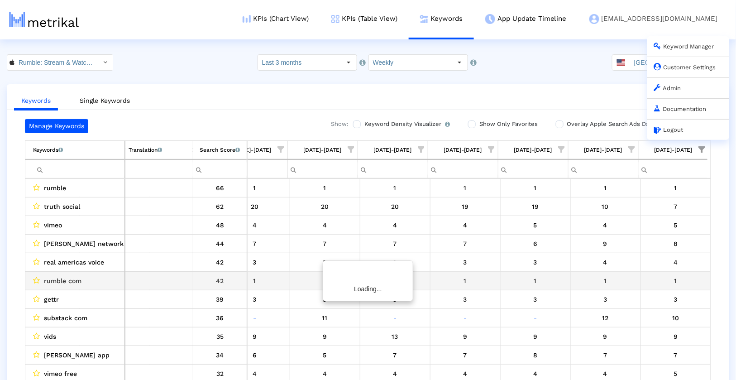  I want to click on span: truth social, so click(62, 206).